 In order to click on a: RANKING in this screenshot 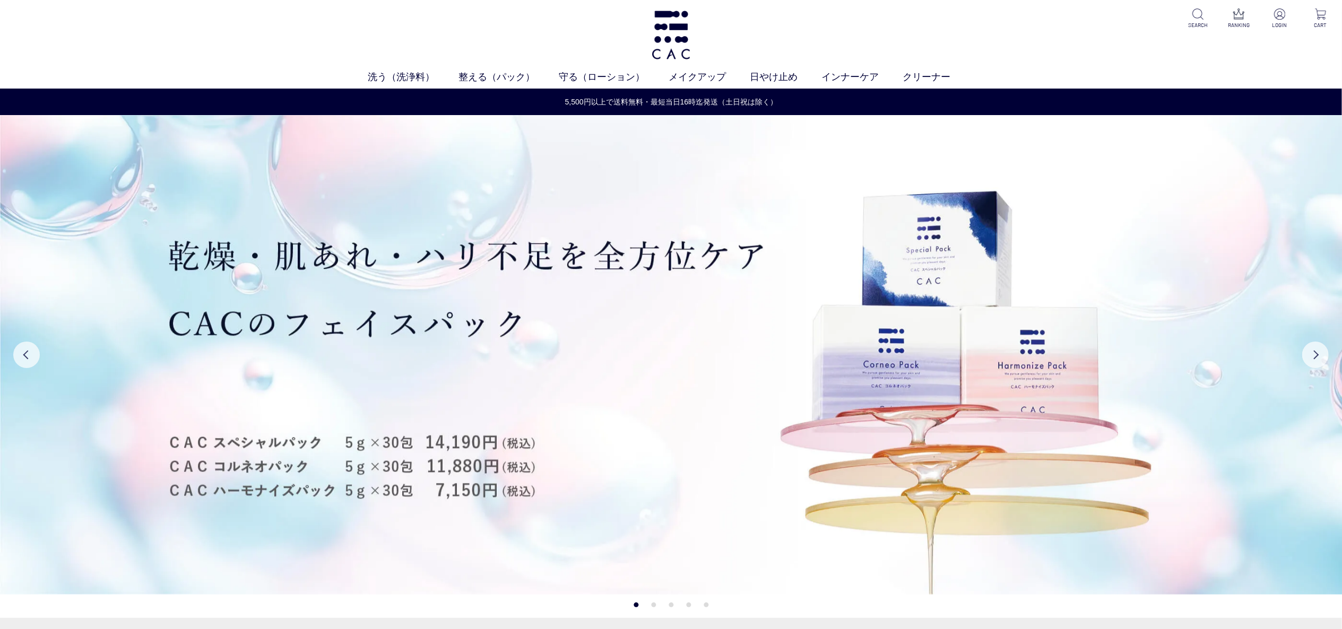, I will do `click(1238, 19)`.